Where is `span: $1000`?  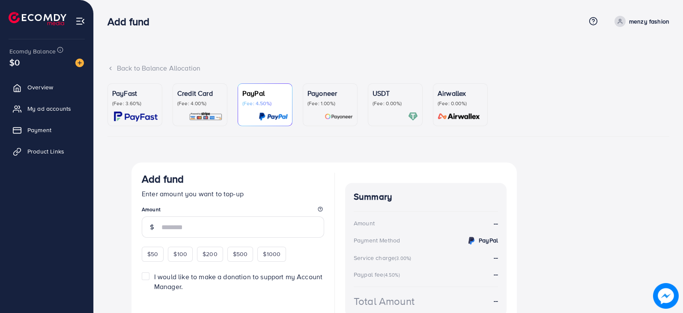
span: $1000 is located at coordinates (271, 254).